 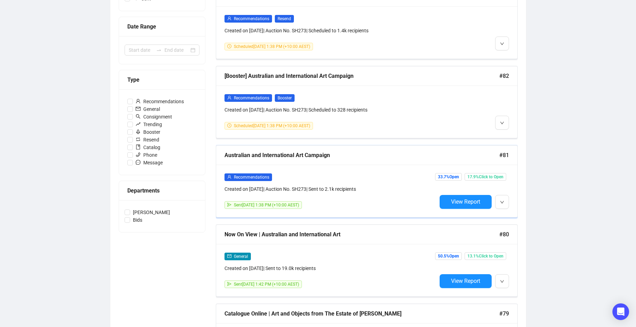 I want to click on span: retweet, so click(x=138, y=139).